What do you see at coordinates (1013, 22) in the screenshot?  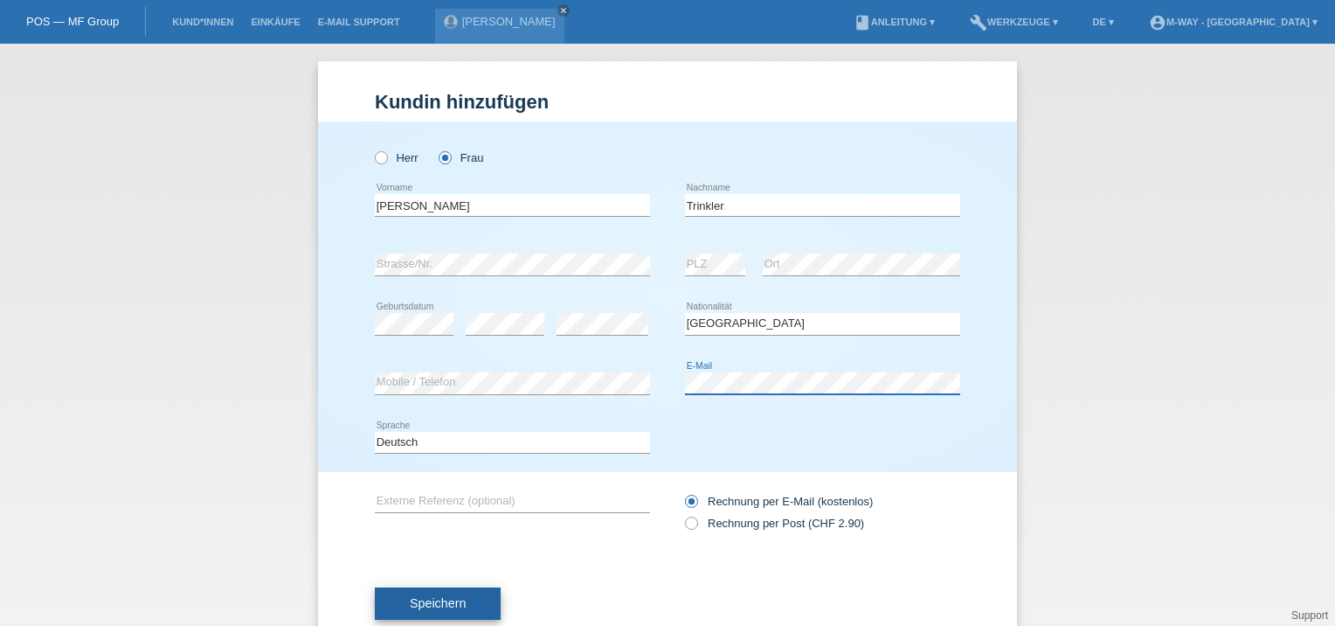 I see `a: buildWerkzeuge ▾` at bounding box center [1013, 22].